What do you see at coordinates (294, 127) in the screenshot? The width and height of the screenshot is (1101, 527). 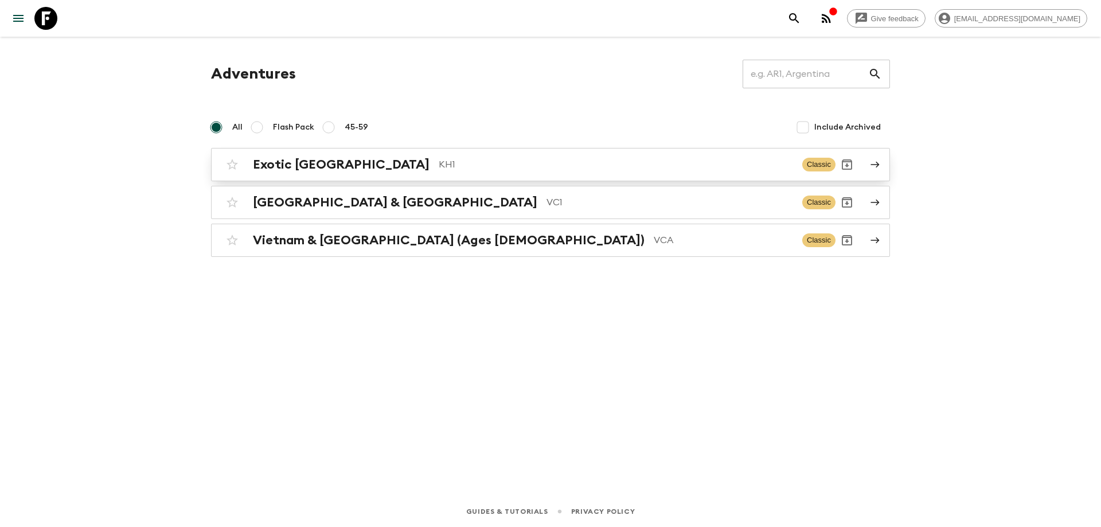 I see `span: Flash Pack` at bounding box center [294, 127].